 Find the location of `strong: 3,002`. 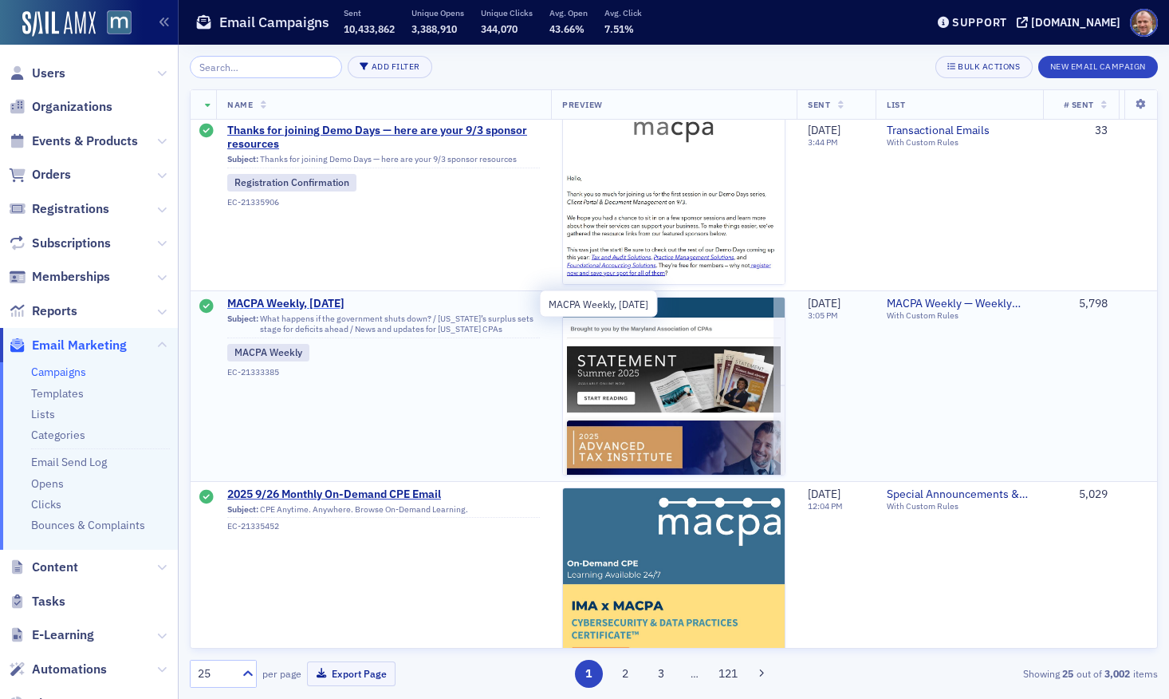

strong: 3,002 is located at coordinates (1117, 673).